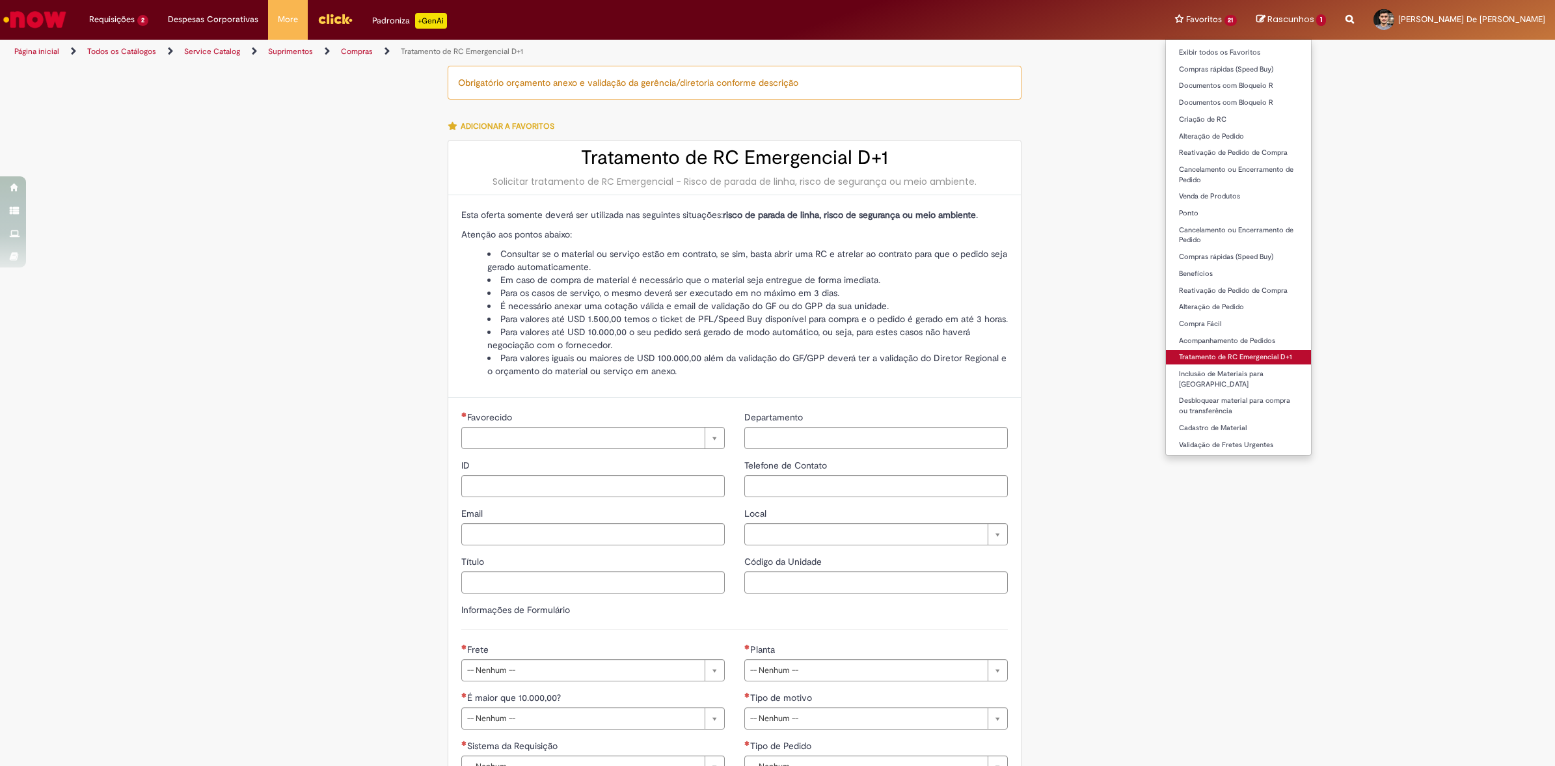 The height and width of the screenshot is (766, 1555). Describe the element at coordinates (764, 649) in the screenshot. I see `span: Planta` at that location.